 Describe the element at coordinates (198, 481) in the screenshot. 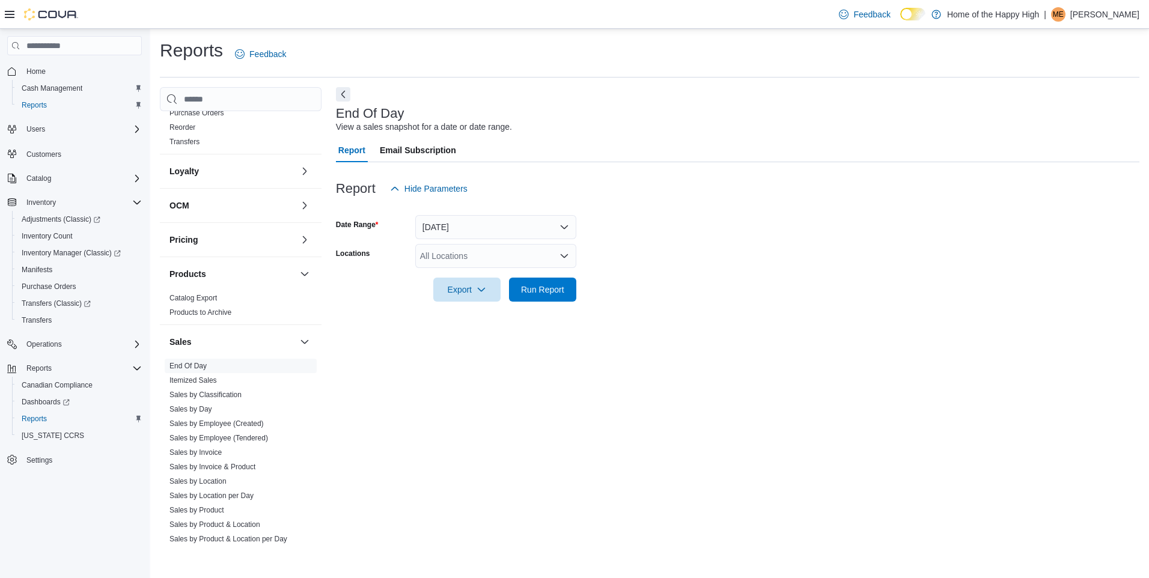

I see `a: Sales by Location` at that location.